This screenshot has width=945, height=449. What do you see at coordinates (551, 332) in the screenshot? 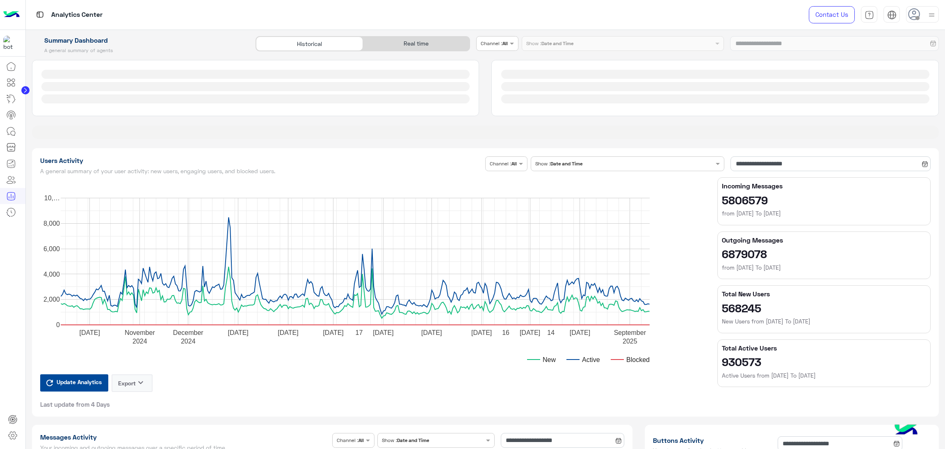
I see `text: 14` at bounding box center [551, 332].